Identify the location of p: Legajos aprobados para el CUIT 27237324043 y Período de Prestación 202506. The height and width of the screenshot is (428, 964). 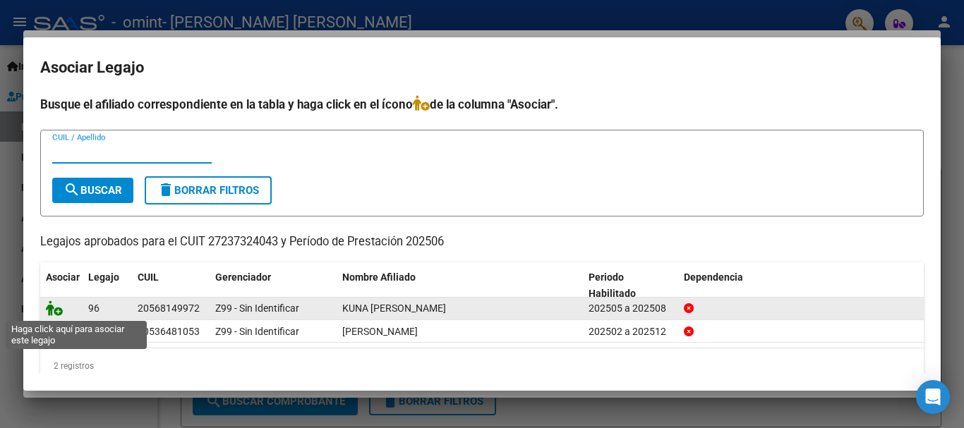
(482, 242).